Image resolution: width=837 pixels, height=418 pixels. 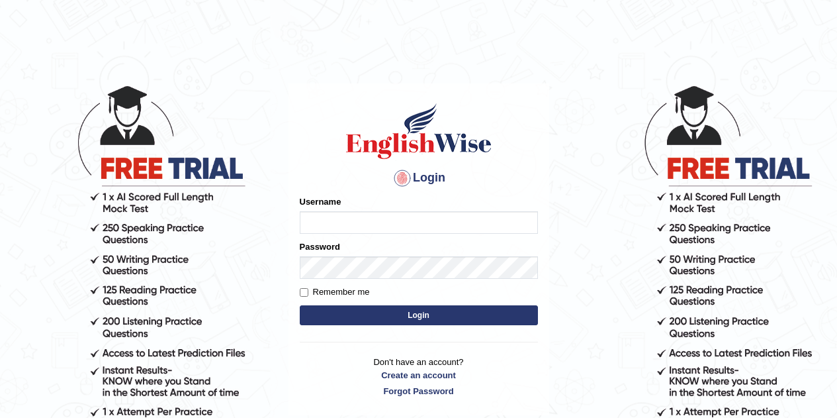 What do you see at coordinates (419, 131) in the screenshot?
I see `img: Logo of English Wise sign in for intelligent practice with AI` at bounding box center [419, 131].